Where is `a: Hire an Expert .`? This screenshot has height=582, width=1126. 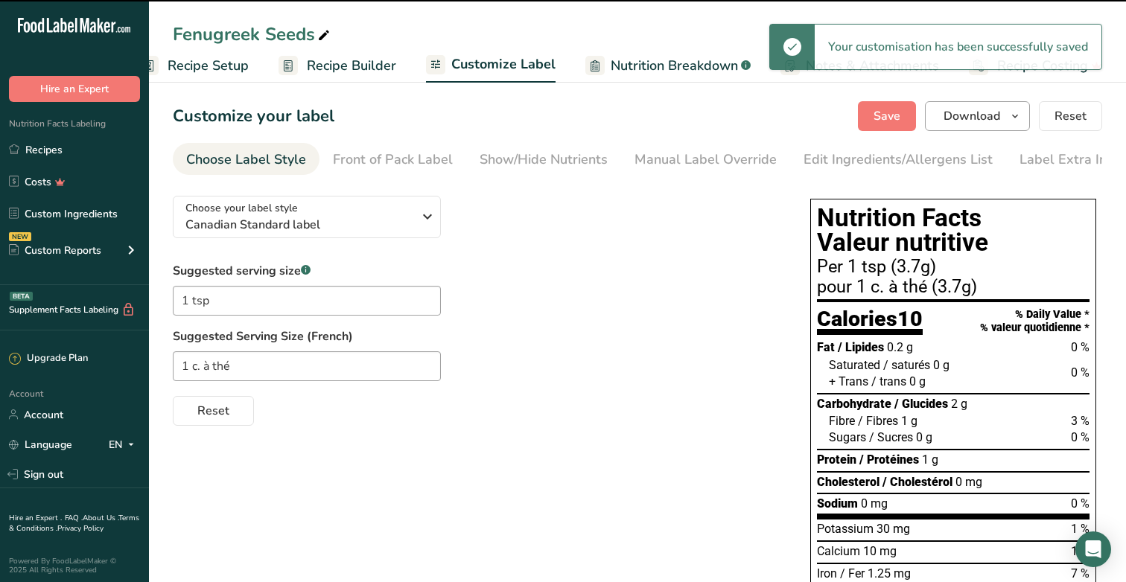 a: Hire an Expert . is located at coordinates (35, 518).